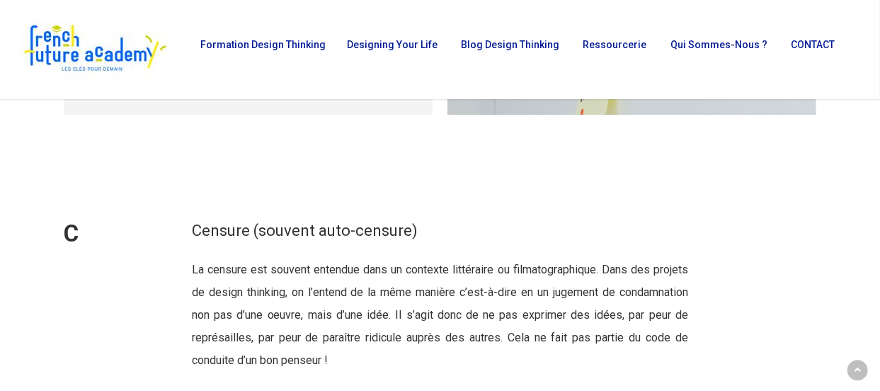  What do you see at coordinates (120, 234) in the screenshot?
I see `h2: C` at bounding box center [120, 234].